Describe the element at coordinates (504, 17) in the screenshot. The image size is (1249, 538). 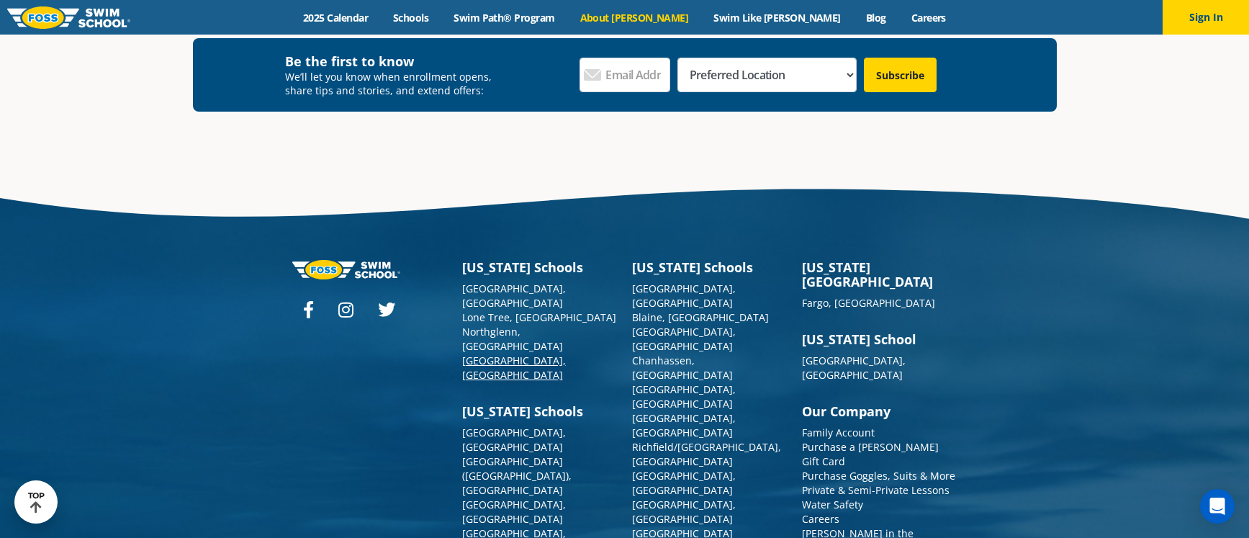
I see `a: Swim Path® Program` at that location.